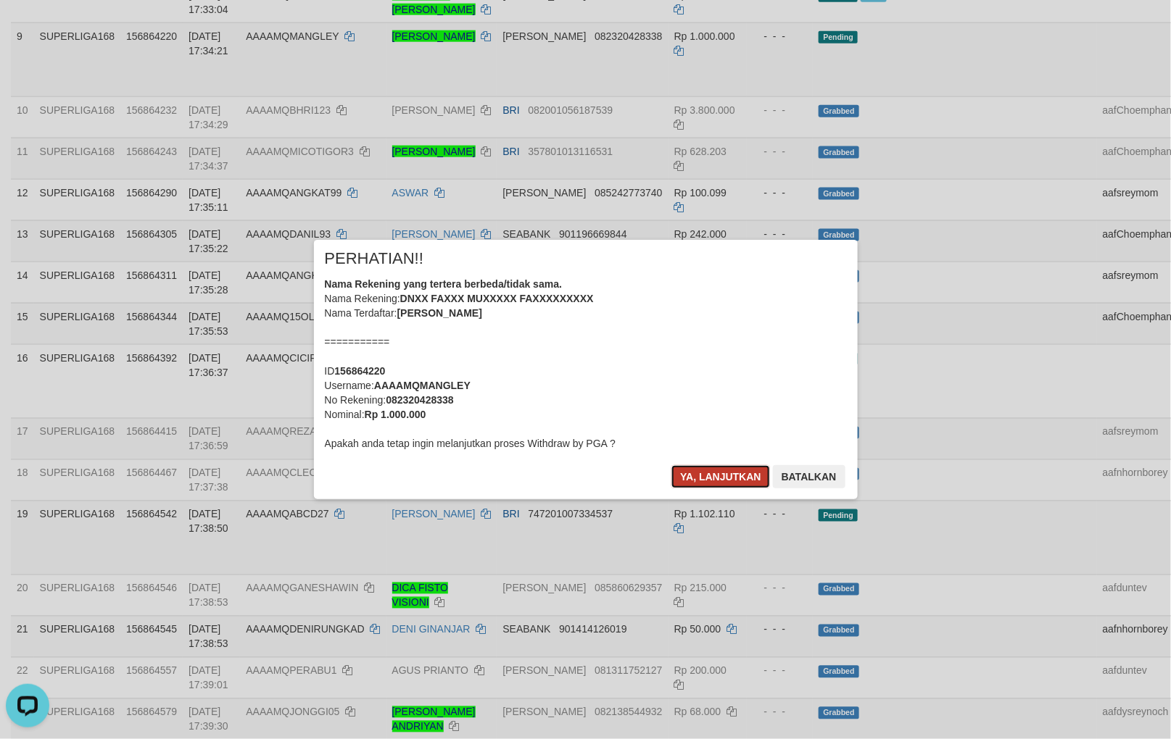  I want to click on button: Batalkan, so click(809, 477).